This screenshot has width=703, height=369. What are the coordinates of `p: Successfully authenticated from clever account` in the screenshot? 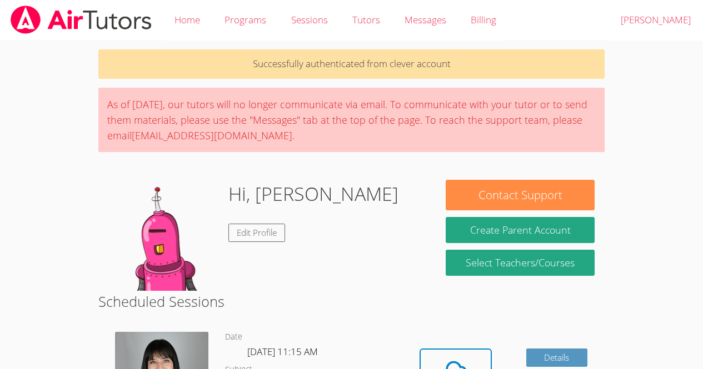 It's located at (351, 64).